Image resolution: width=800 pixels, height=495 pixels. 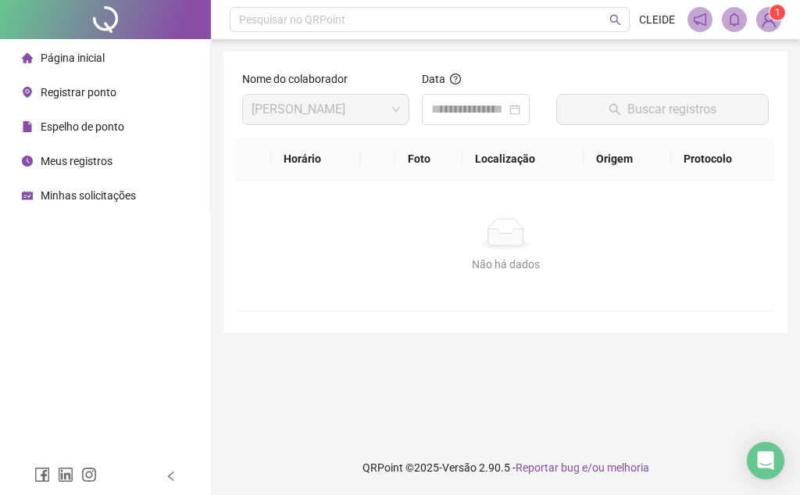 I want to click on th: Foto, so click(x=429, y=159).